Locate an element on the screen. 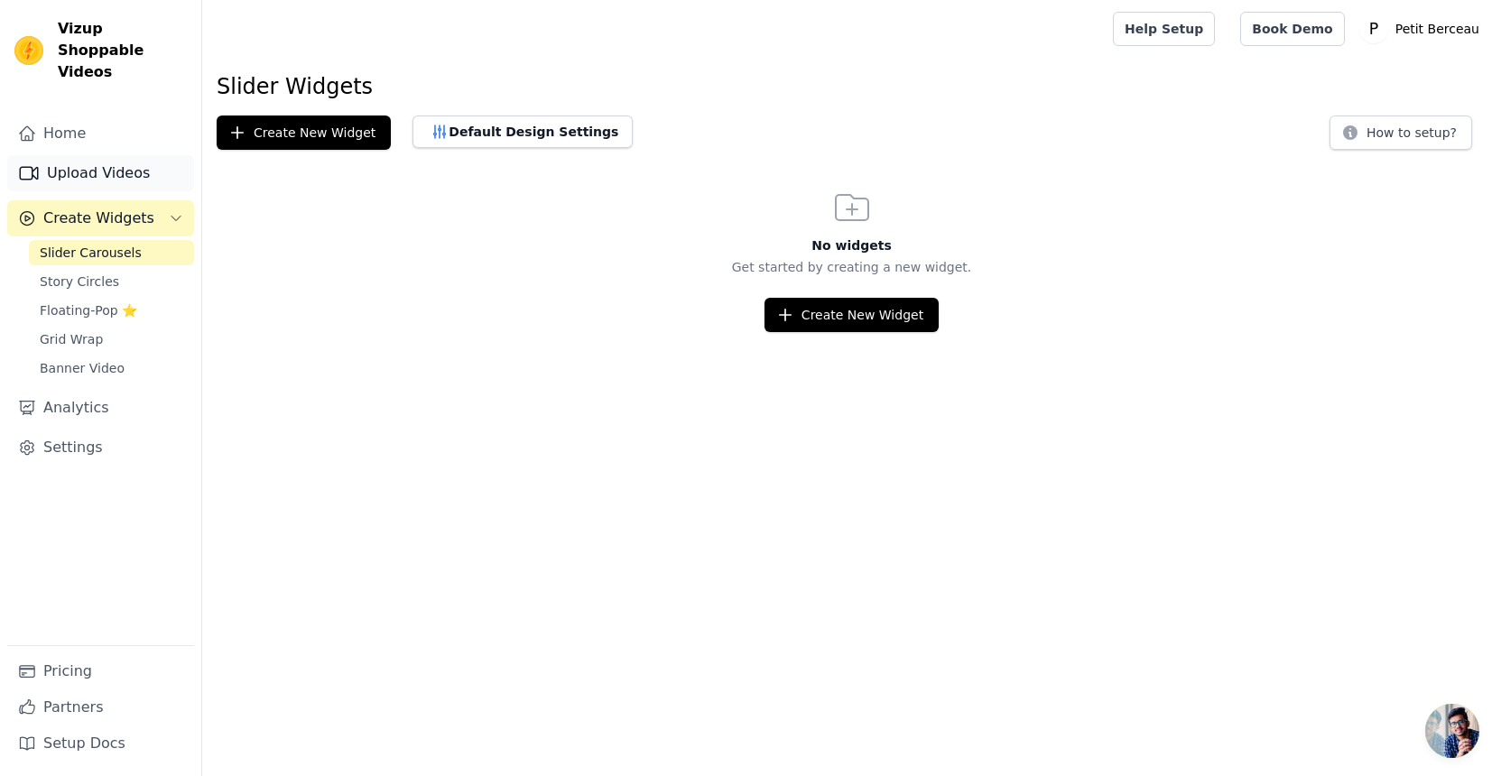  a: How to setup? is located at coordinates (1401, 136).